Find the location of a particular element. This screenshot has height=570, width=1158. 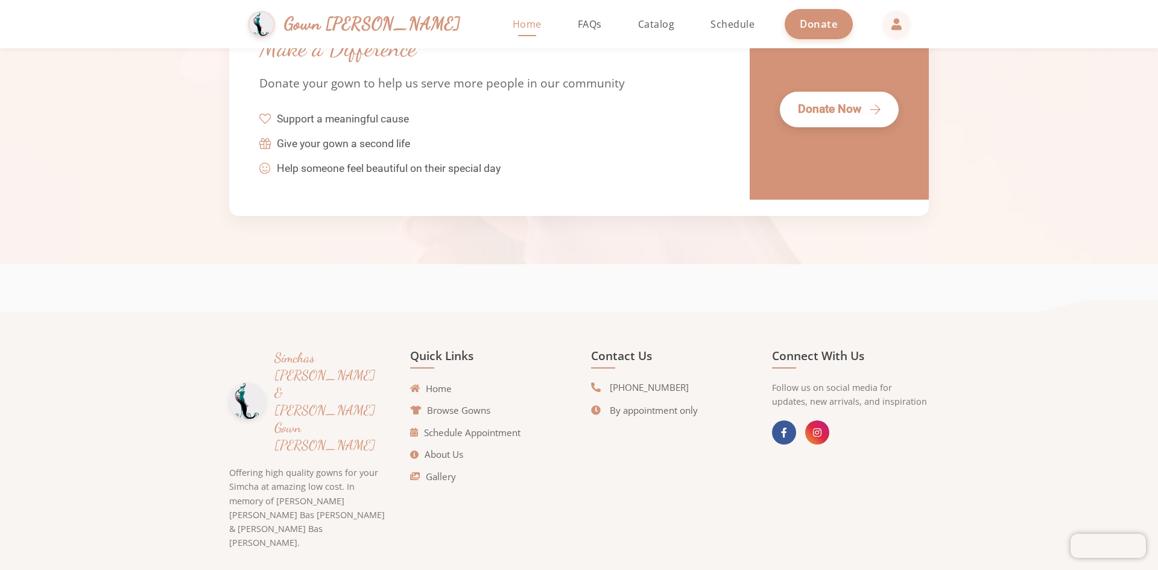

a: Gallery is located at coordinates (433, 476).